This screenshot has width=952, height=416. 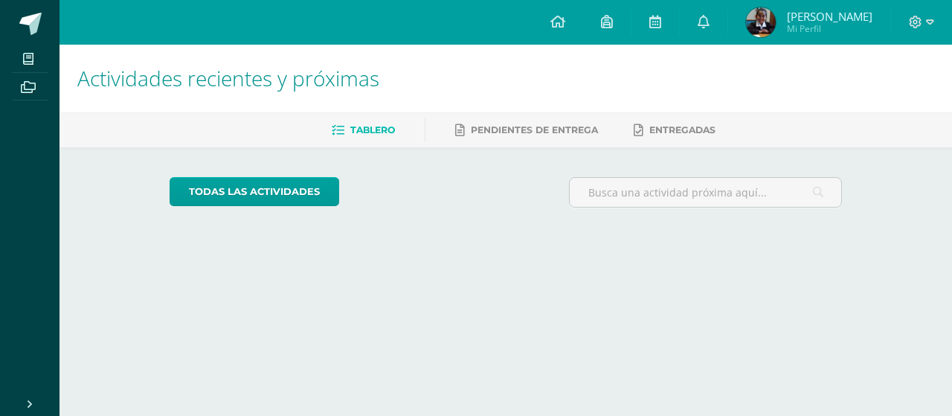 What do you see at coordinates (682, 129) in the screenshot?
I see `span: Entregadas` at bounding box center [682, 129].